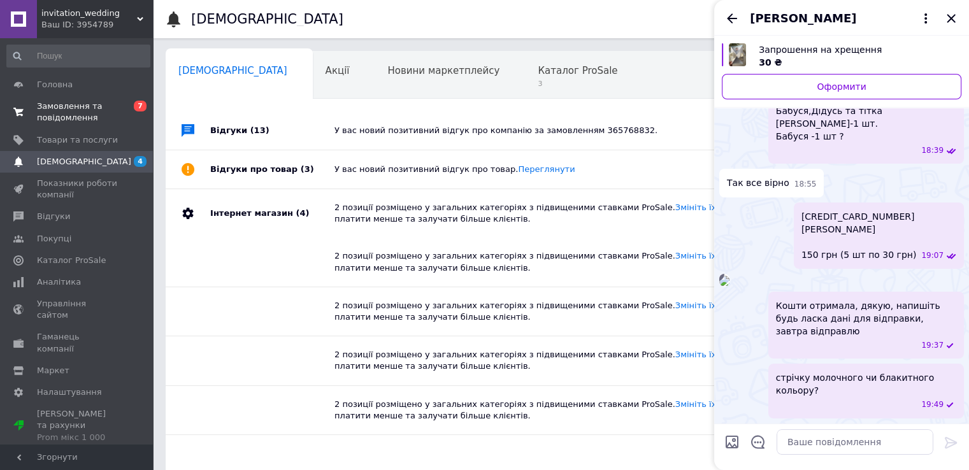 The height and width of the screenshot is (470, 969). Describe the element at coordinates (758, 442) in the screenshot. I see `button: Відкрити шаблони відповідей` at that location.